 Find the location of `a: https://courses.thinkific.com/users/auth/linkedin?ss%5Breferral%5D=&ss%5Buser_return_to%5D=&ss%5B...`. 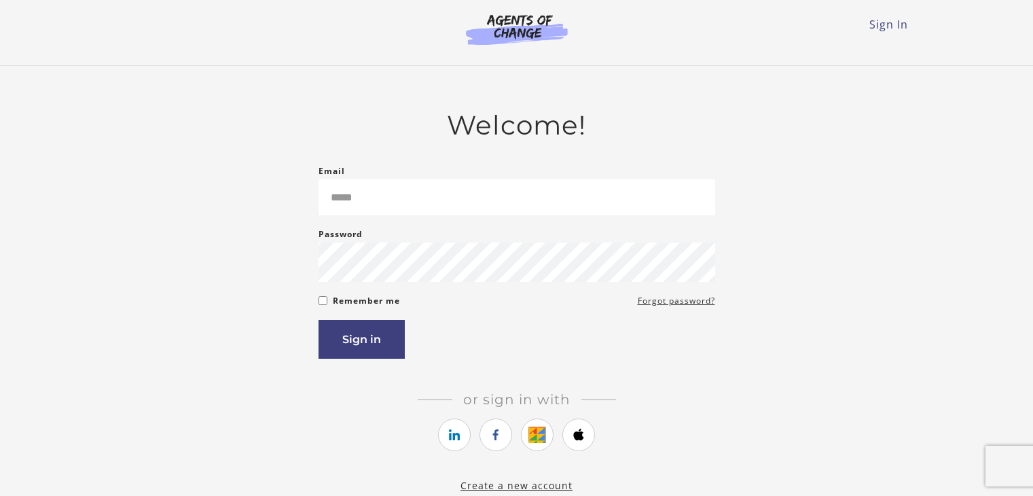

a: https://courses.thinkific.com/users/auth/linkedin?ss%5Breferral%5D=&ss%5Buser_return_to%5D=&ss%5B... is located at coordinates (454, 435).